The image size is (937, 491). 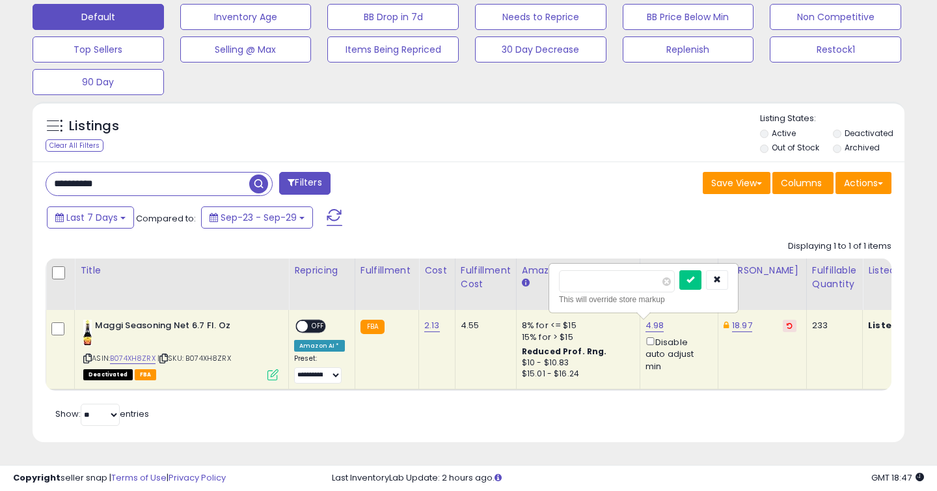 What do you see at coordinates (393, 49) in the screenshot?
I see `button: Items Being Repriced` at bounding box center [393, 49].